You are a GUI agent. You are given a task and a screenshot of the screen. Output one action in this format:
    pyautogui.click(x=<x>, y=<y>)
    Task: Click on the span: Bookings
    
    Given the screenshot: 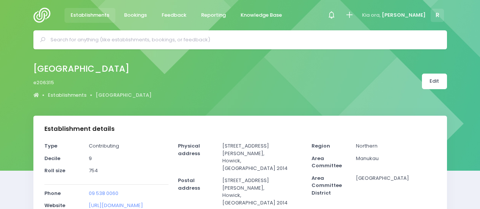 What is the action you would take?
    pyautogui.click(x=136, y=15)
    